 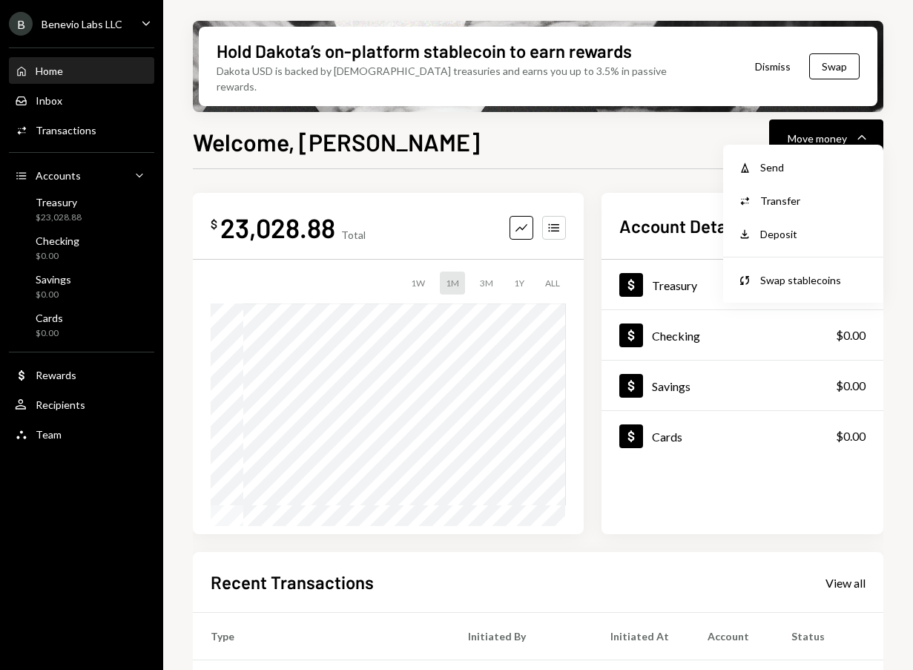 What do you see at coordinates (21, 24) in the screenshot?
I see `div: B` at bounding box center [21, 24].